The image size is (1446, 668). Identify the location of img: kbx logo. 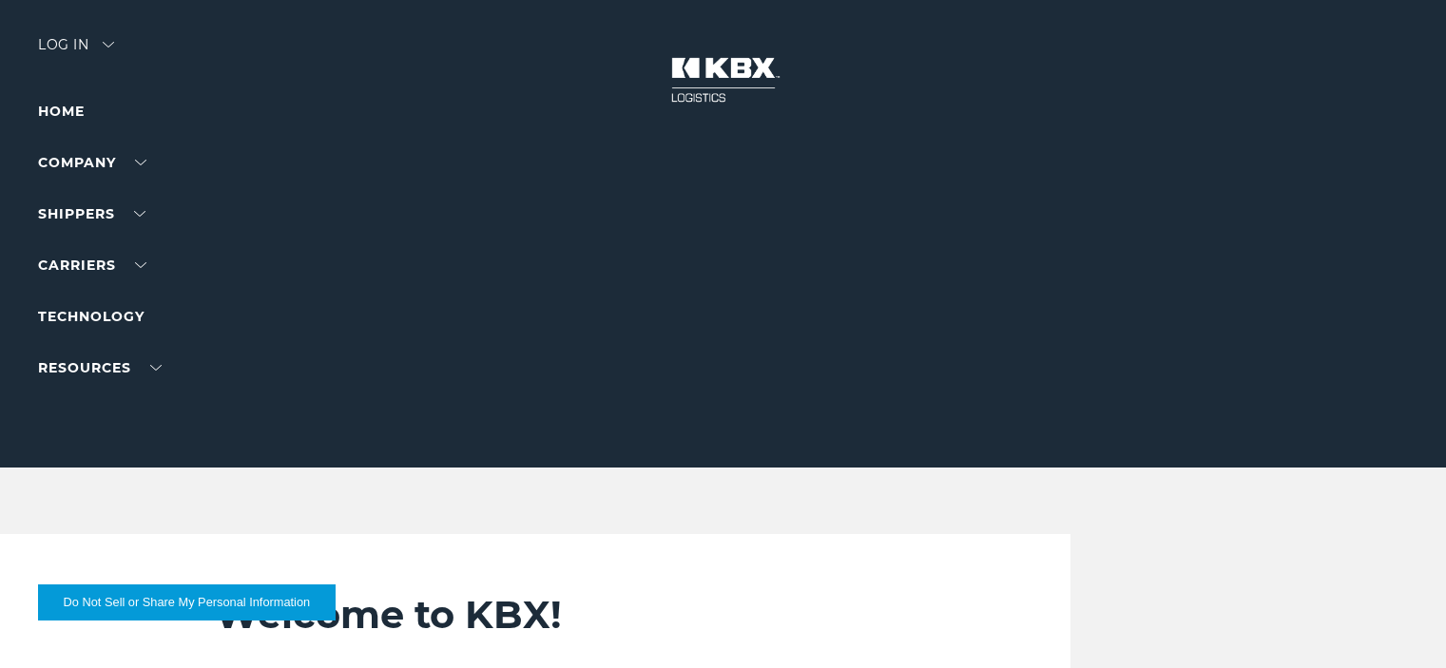
(723, 80).